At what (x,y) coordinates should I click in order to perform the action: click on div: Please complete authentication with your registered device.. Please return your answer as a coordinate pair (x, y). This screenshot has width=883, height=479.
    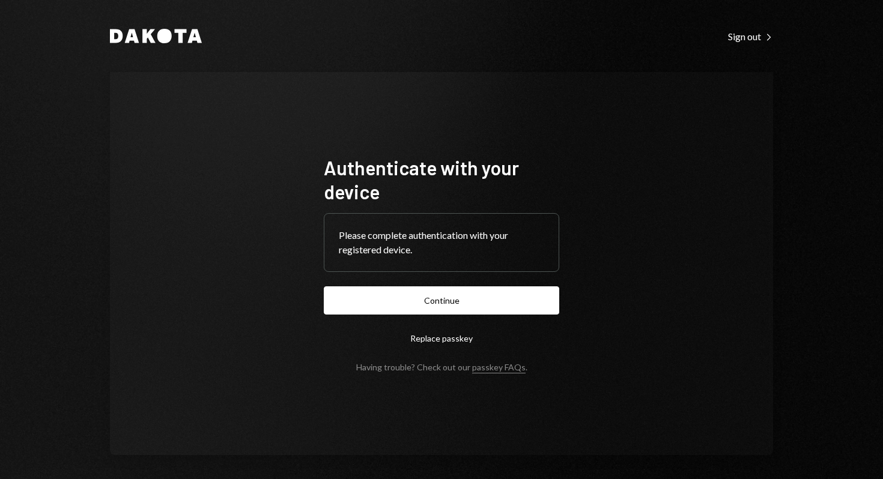
    Looking at the image, I should click on (441, 243).